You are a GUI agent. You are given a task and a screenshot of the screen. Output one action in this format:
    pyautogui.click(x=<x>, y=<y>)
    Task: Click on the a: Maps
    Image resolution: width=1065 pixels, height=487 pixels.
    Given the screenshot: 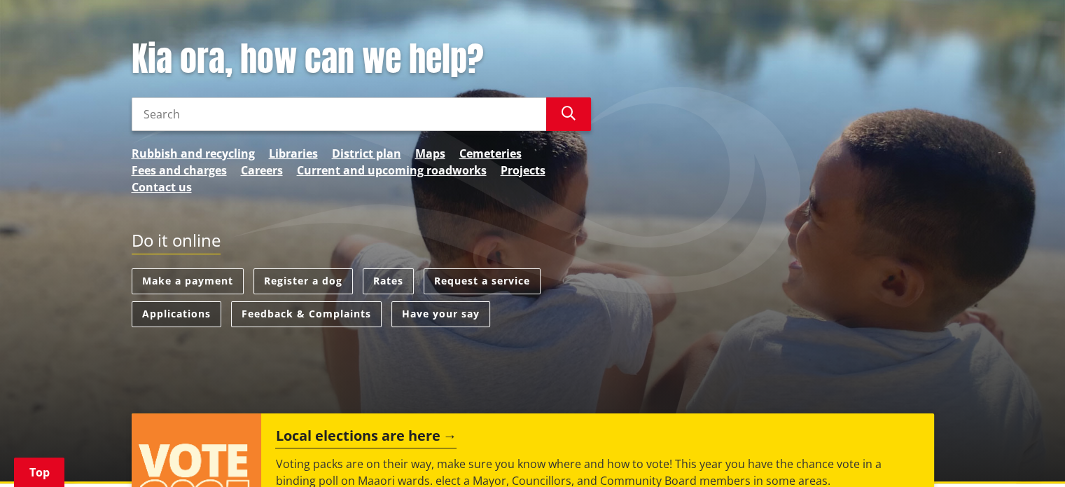 What is the action you would take?
    pyautogui.click(x=430, y=153)
    